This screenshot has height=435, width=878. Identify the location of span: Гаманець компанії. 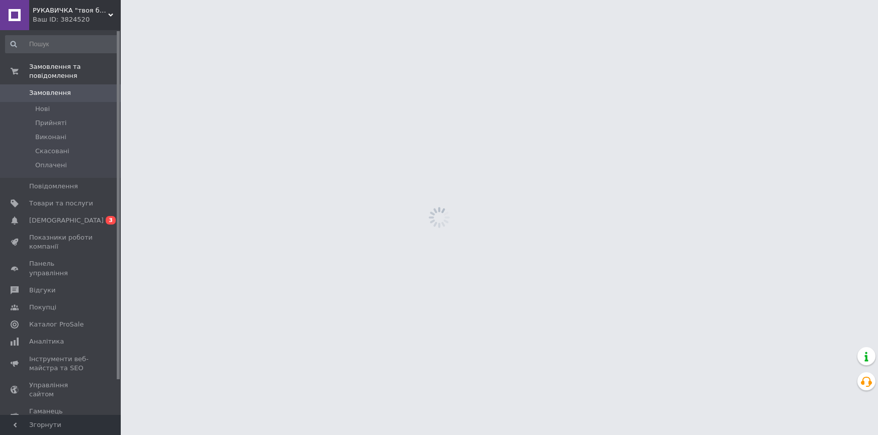
(61, 416).